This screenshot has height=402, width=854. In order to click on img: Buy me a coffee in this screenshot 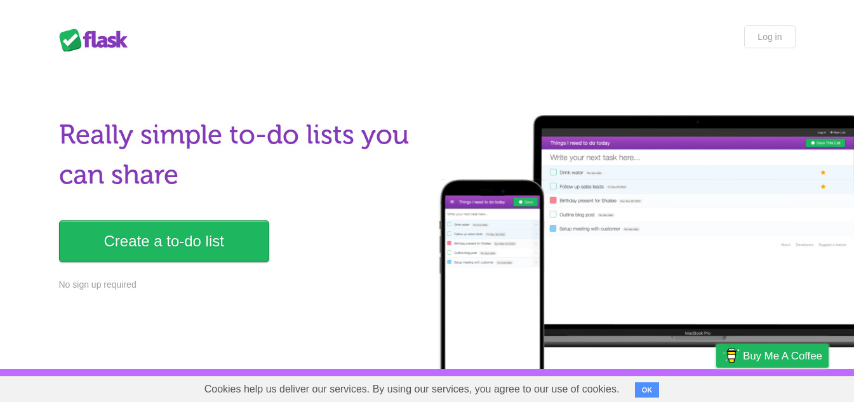, I will do `click(731, 356)`.